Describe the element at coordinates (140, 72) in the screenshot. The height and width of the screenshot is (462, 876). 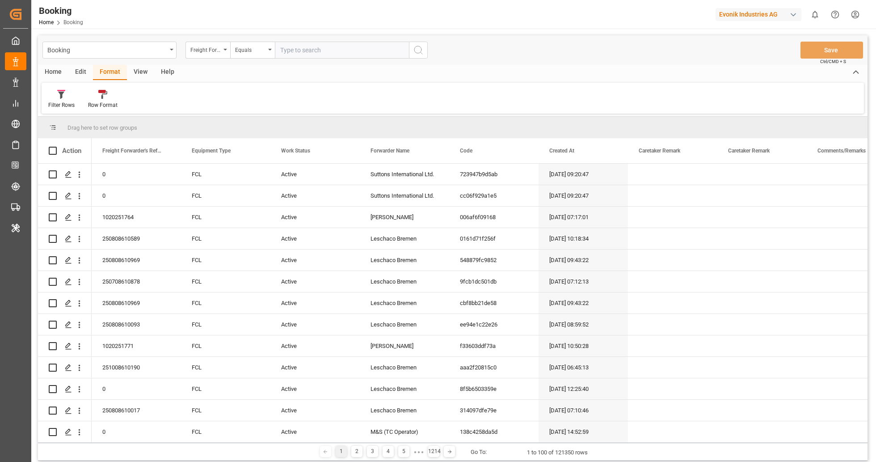
I see `div: View` at that location.